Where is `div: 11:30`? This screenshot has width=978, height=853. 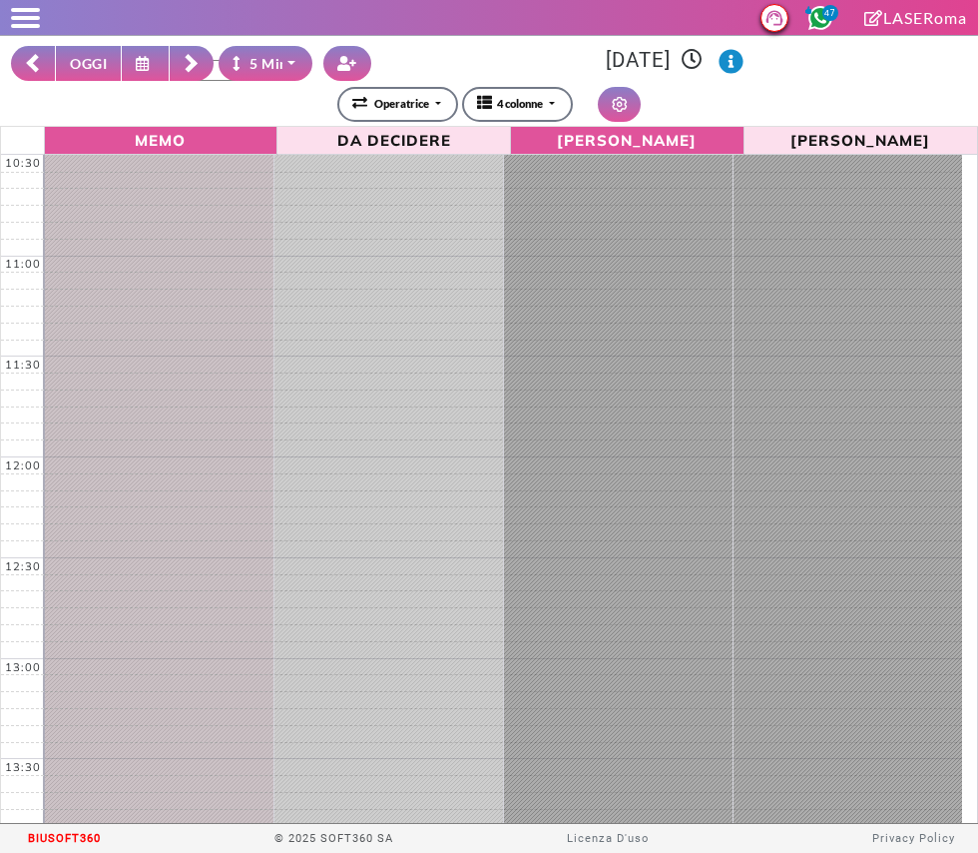 div: 11:30 is located at coordinates (23, 364).